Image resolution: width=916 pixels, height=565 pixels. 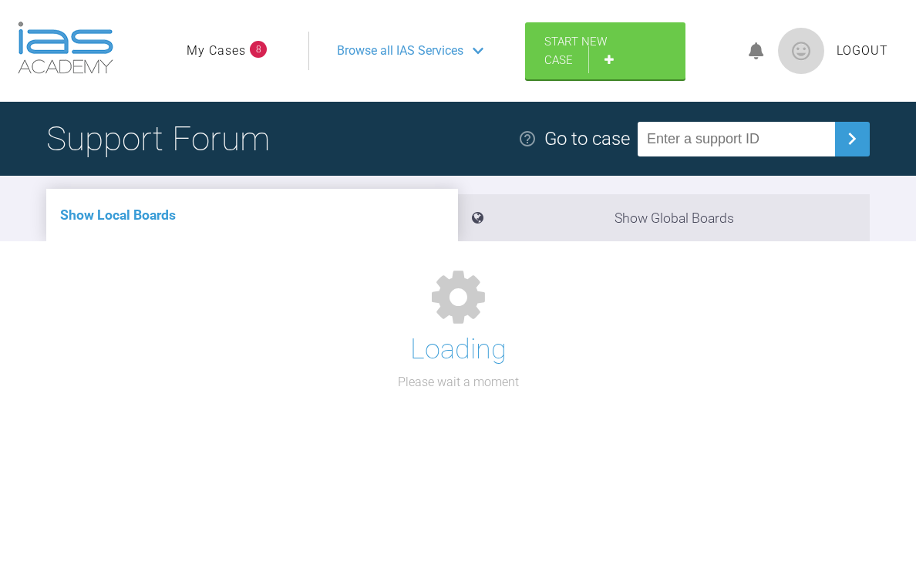 What do you see at coordinates (527, 139) in the screenshot?
I see `img: help.e70b9f3d.svg` at bounding box center [527, 139].